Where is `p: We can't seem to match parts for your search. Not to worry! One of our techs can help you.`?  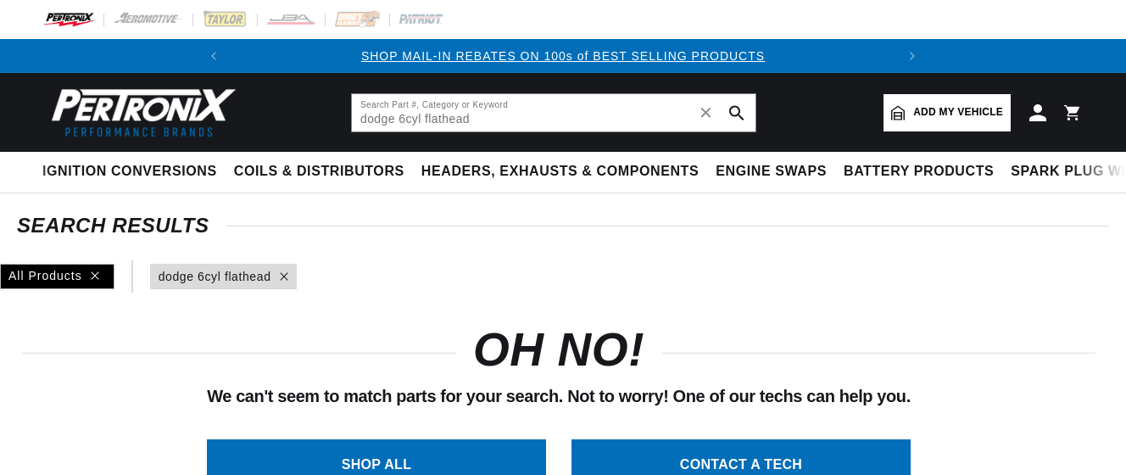 p: We can't seem to match parts for your search. Not to worry! One of our techs can help you. is located at coordinates (559, 396).